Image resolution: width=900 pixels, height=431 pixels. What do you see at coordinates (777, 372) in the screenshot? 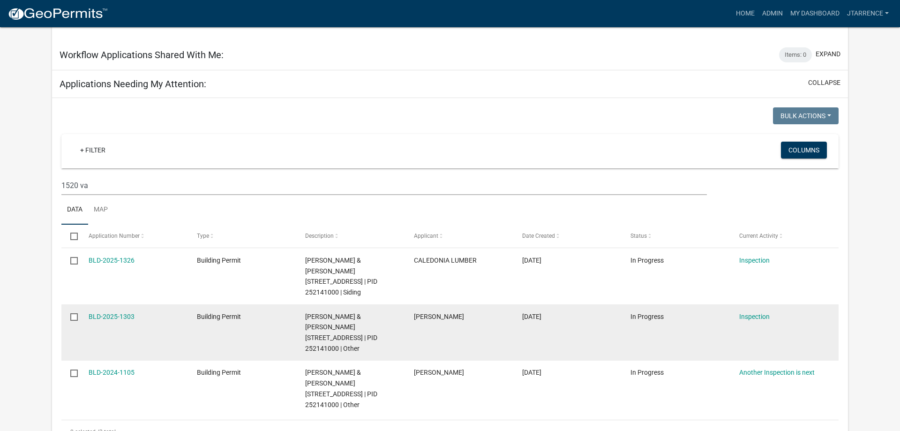
I see `a: Another Inspection is next` at bounding box center [777, 372].